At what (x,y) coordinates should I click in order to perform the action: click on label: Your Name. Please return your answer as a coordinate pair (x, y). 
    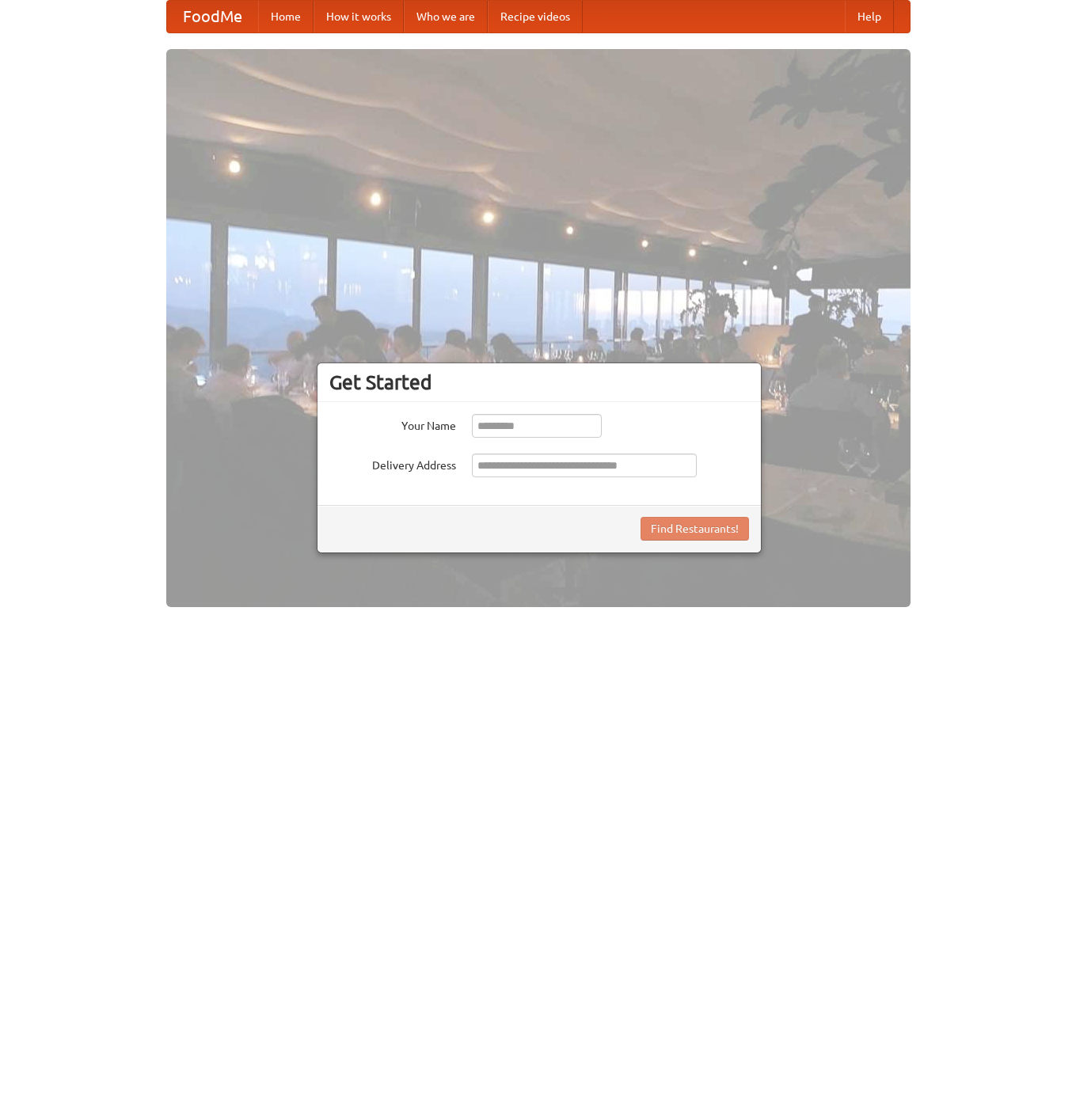
    Looking at the image, I should click on (392, 424).